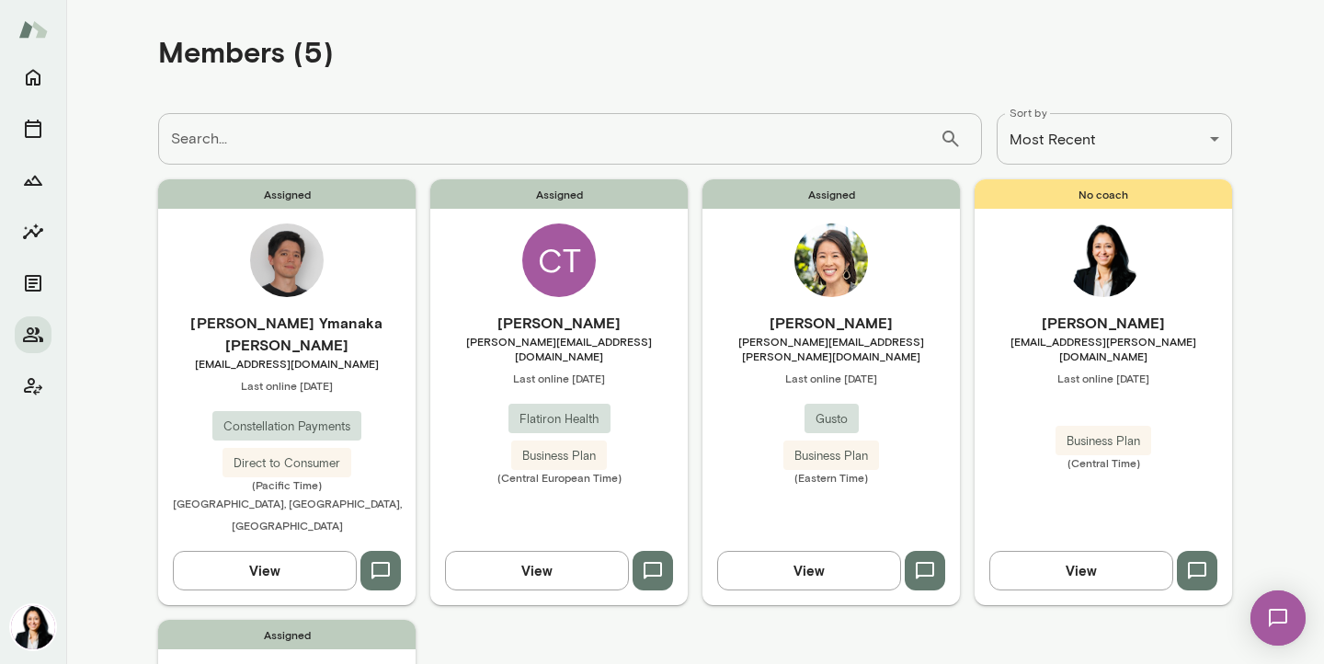  I want to click on h4: Members (5), so click(245, 51).